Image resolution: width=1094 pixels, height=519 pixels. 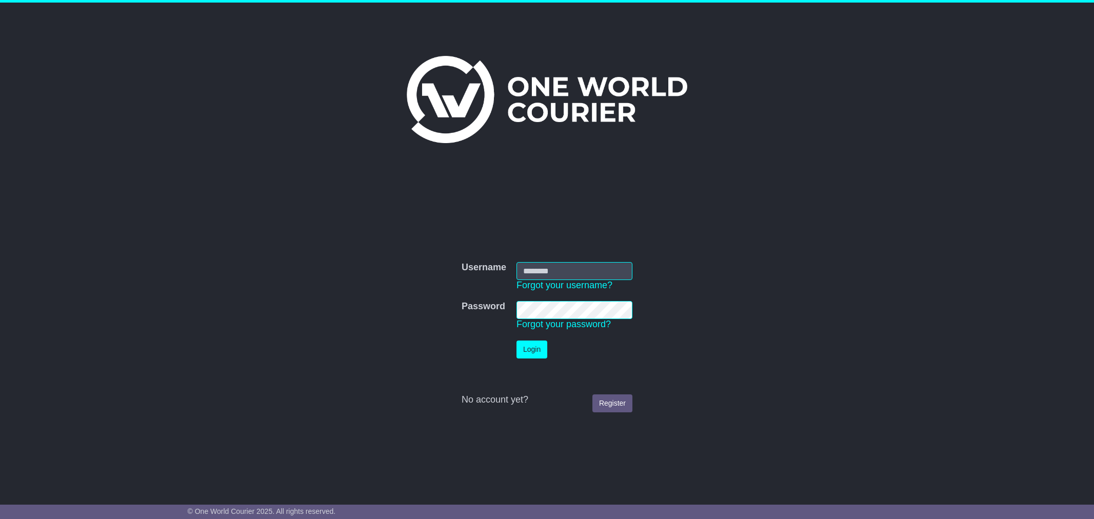 What do you see at coordinates (613, 403) in the screenshot?
I see `a: Register` at bounding box center [613, 403].